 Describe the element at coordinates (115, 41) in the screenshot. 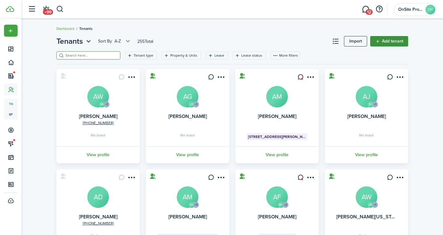

I see `button: Sort byA-Z` at that location.